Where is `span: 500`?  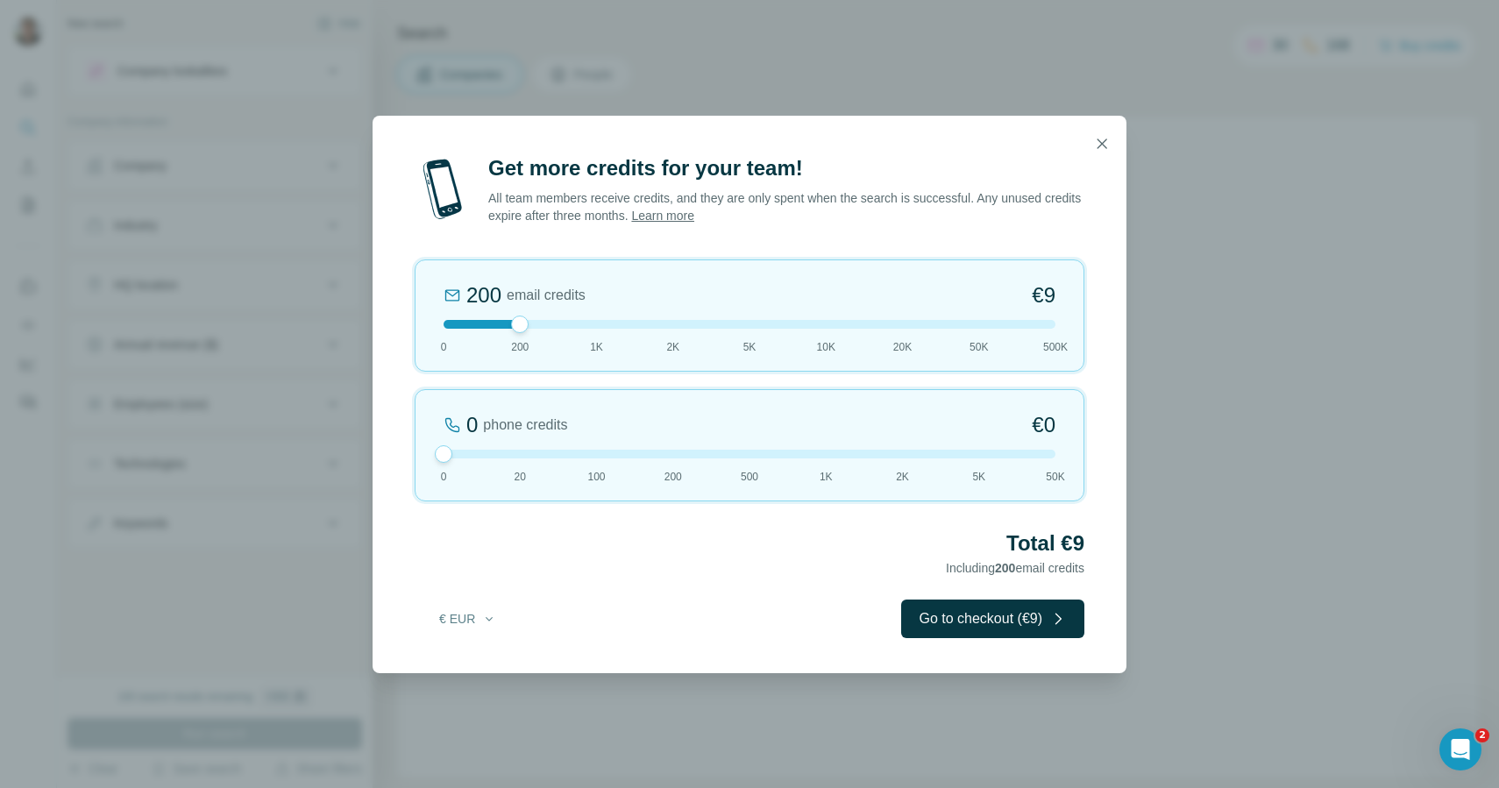
span: 500 is located at coordinates (750, 477).